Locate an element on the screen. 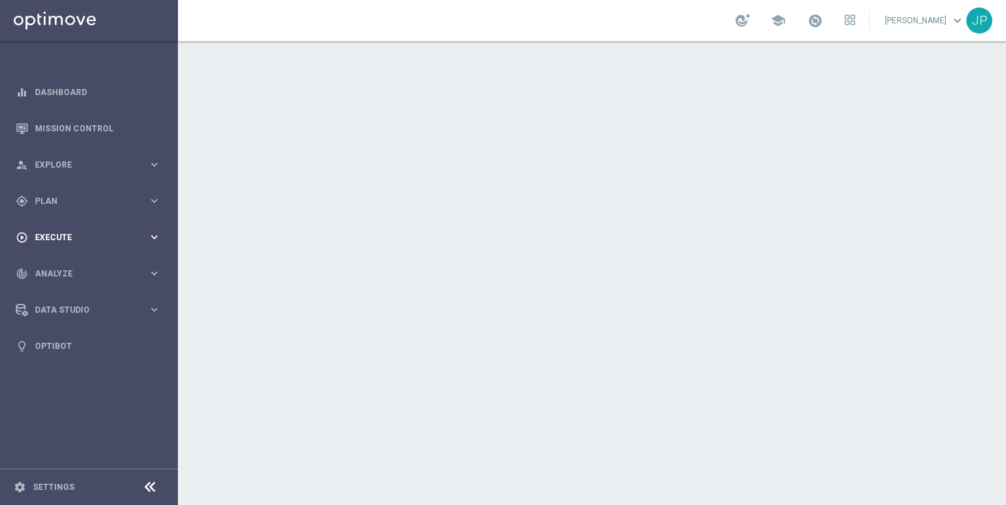 The width and height of the screenshot is (1006, 505). span: Execute is located at coordinates (91, 237).